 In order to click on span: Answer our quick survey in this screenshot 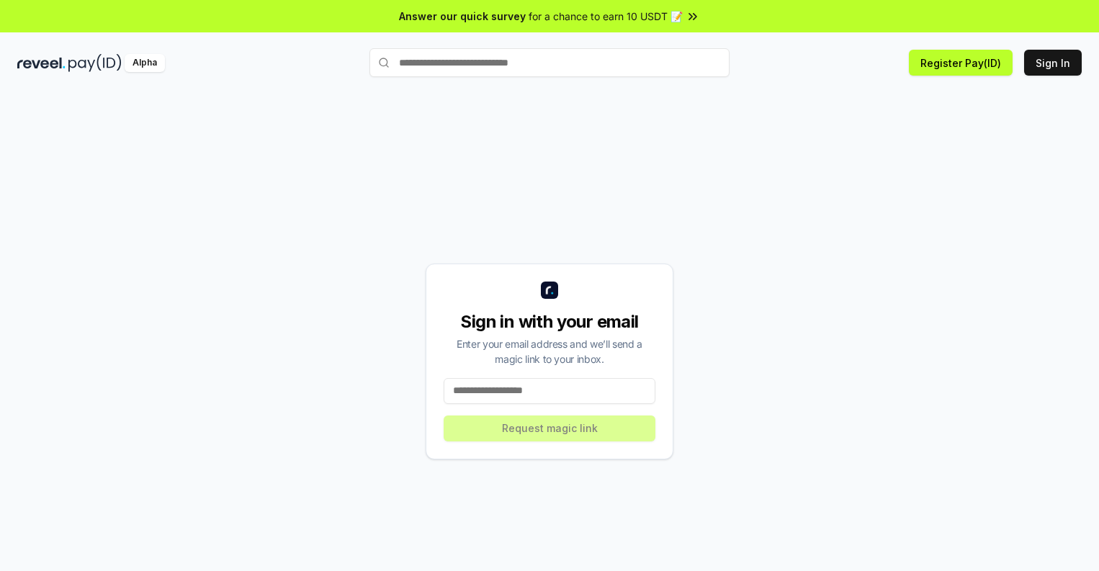, I will do `click(462, 16)`.